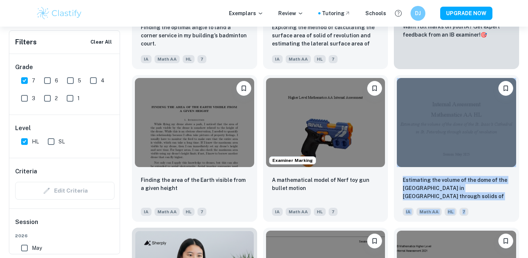  What do you see at coordinates (326, 123) in the screenshot?
I see `img: Math AA IA example thumbnail: A mathematical model of Nerf toy gun bul` at bounding box center [326, 123].